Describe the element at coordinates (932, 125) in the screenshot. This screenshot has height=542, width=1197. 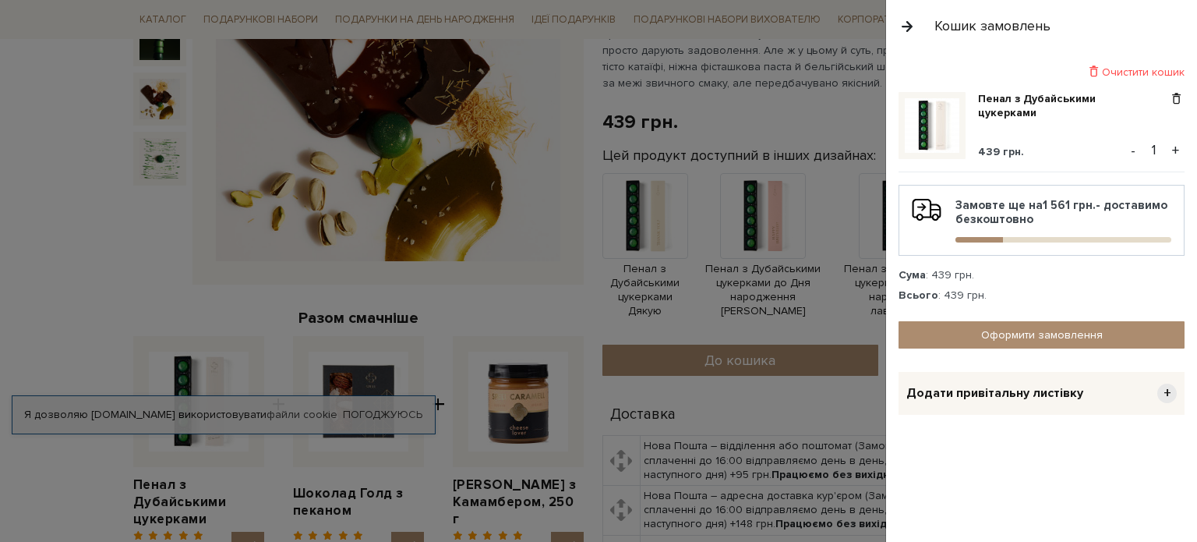
I see `img: Пенал з Дубайськими цукерками` at that location.